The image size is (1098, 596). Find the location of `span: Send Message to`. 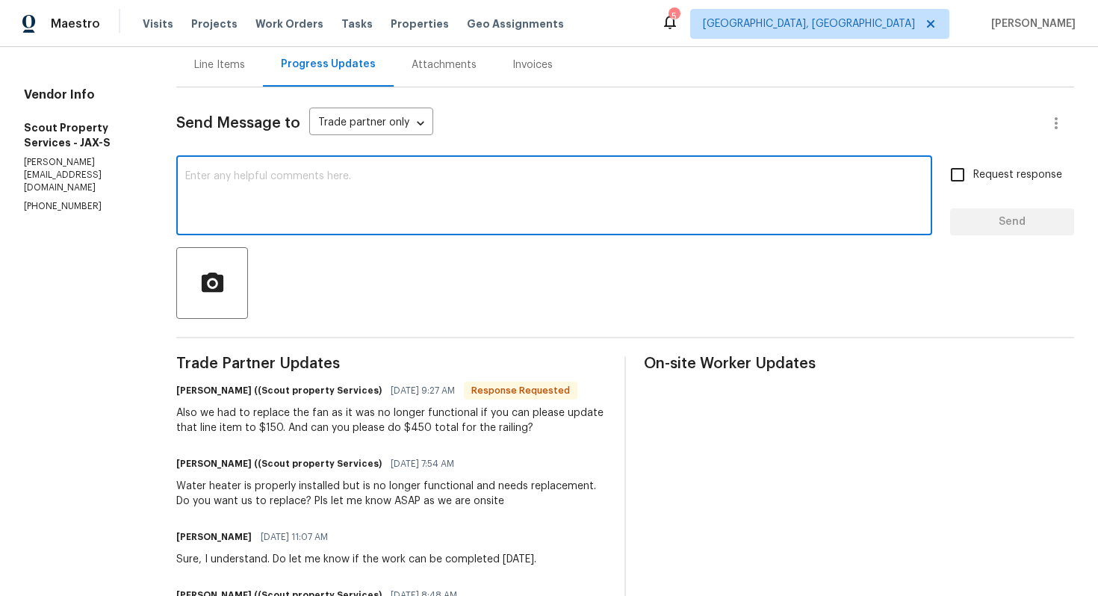

span: Send Message to is located at coordinates (238, 123).